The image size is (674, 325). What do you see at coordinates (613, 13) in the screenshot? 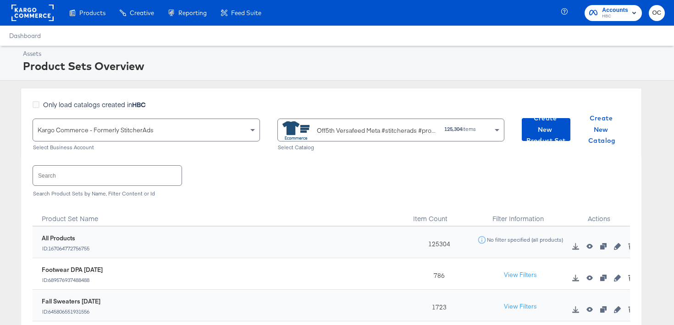
I see `button: AccountsHBC` at bounding box center [613, 13].